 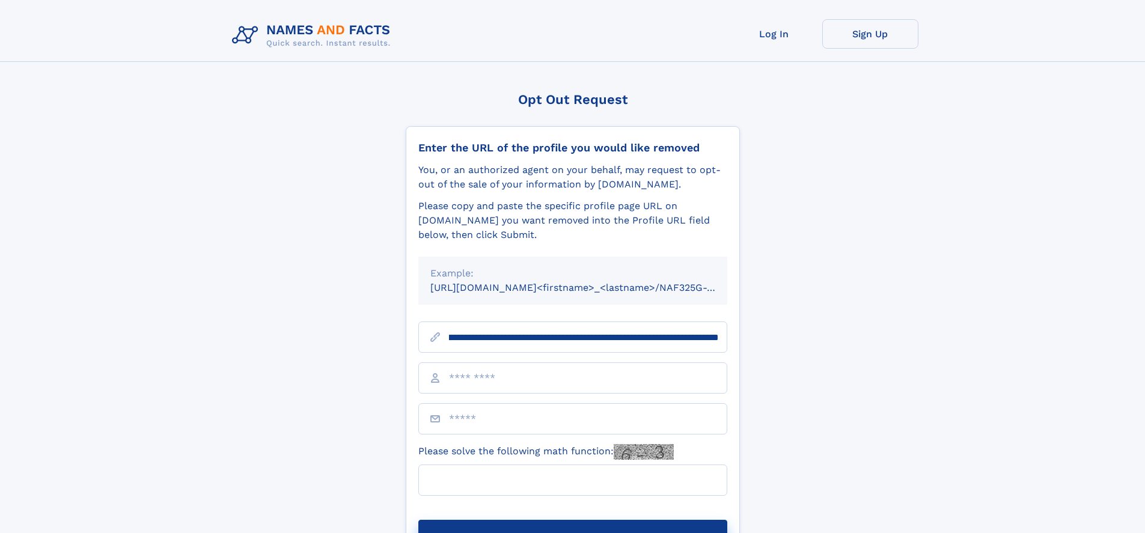 I want to click on img: Logo Names and Facts, so click(x=314, y=35).